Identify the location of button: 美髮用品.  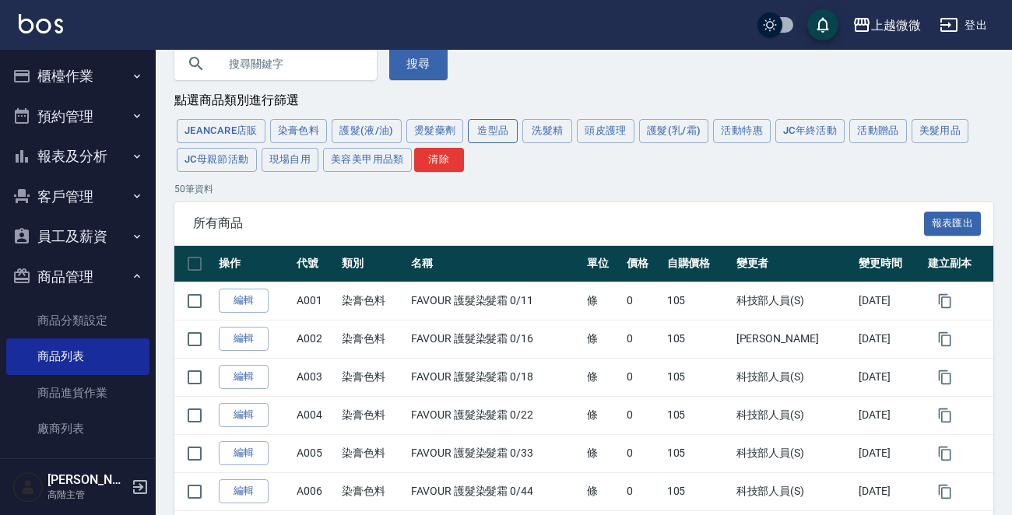
(941, 131).